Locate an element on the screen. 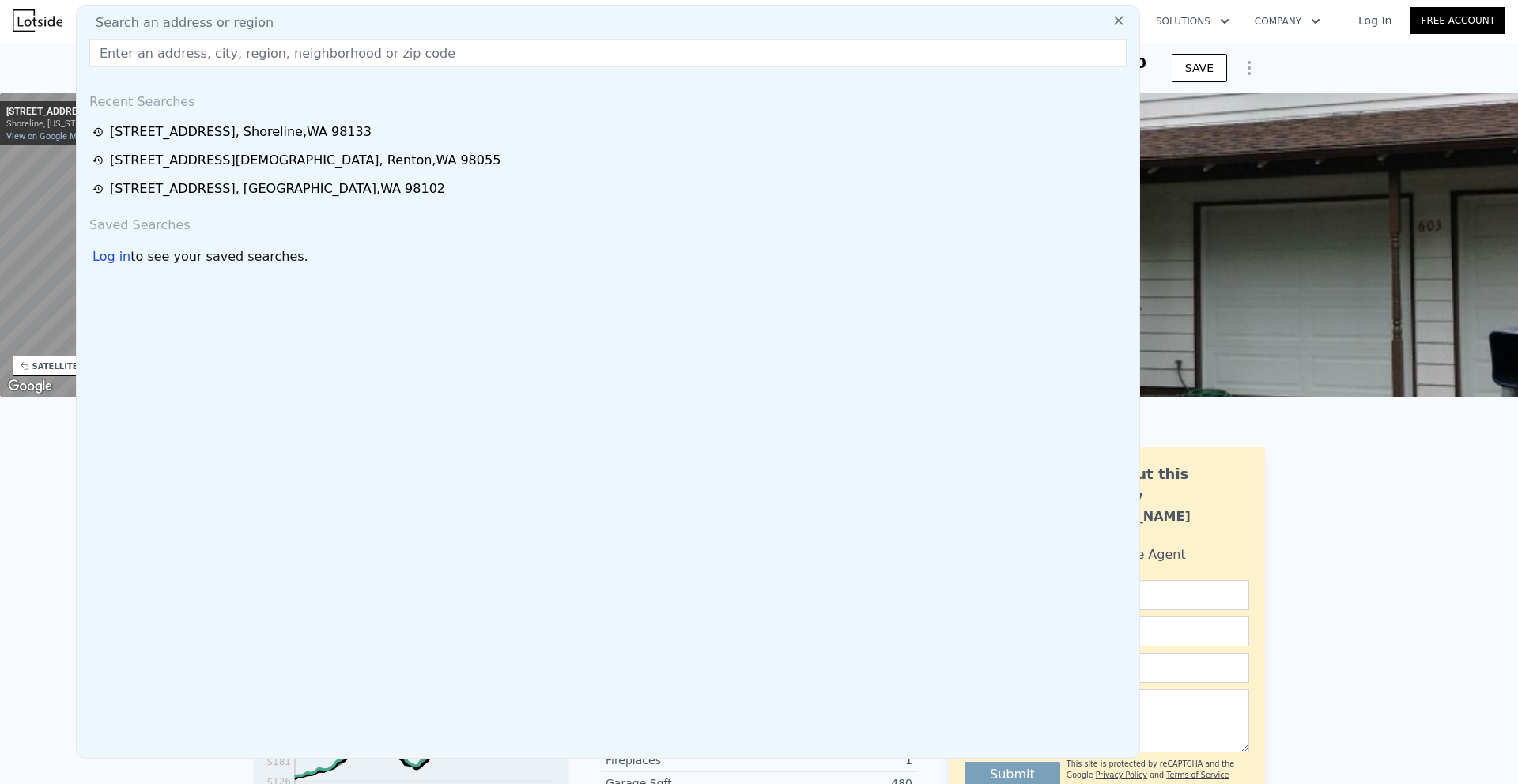 This screenshot has width=1518, height=784. div: Log in is located at coordinates (112, 257).